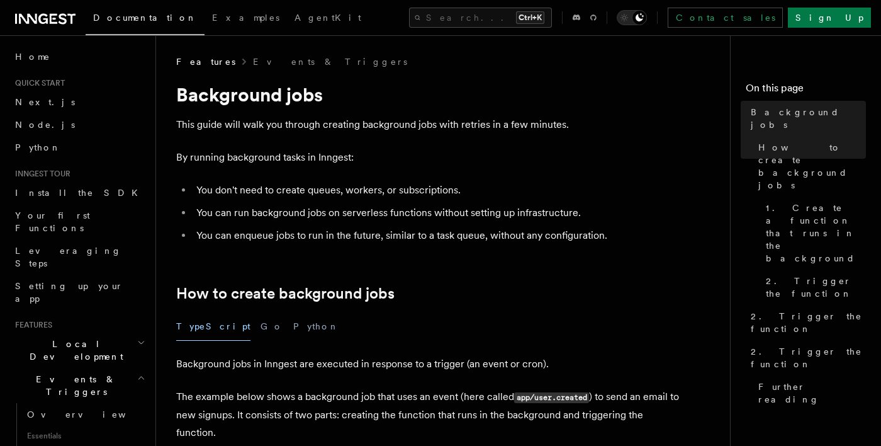 This screenshot has height=446, width=881. Describe the element at coordinates (530, 18) in the screenshot. I see `kbd: Ctrl+K` at that location.